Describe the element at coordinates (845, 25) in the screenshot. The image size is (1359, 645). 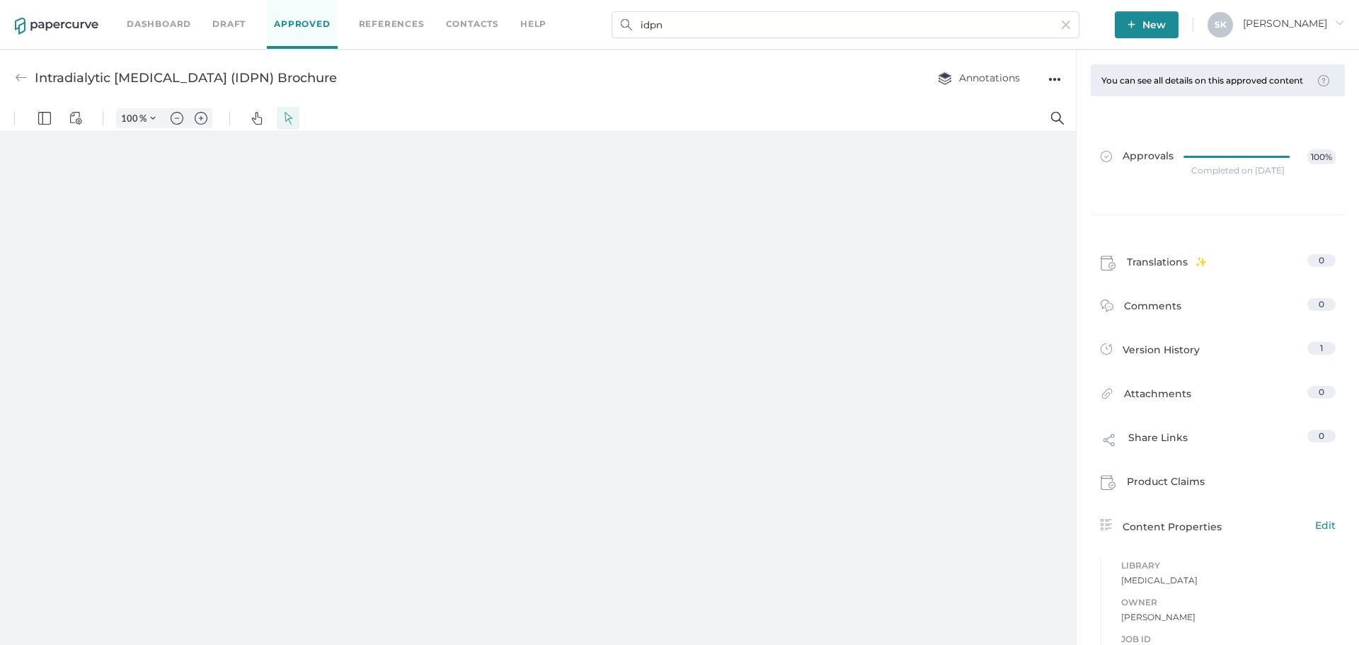
I see `input: Search Workspace` at that location.